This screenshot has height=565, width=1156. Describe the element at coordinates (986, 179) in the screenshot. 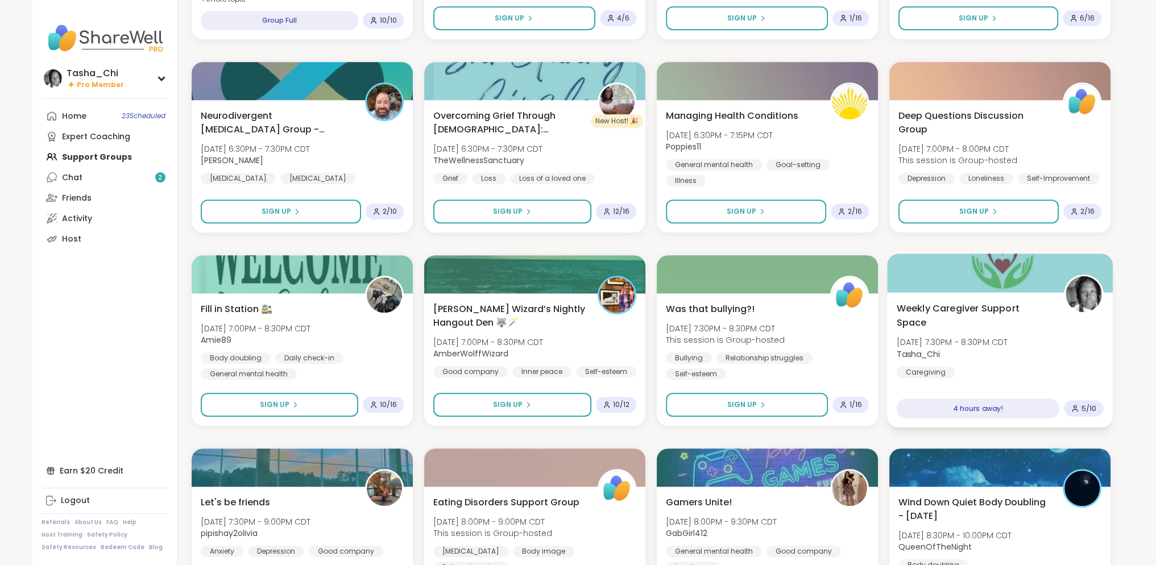

I see `div: Loneliness` at that location.